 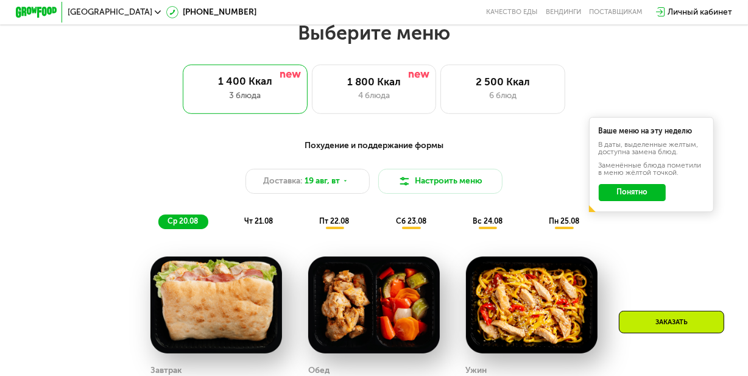 I want to click on div: Заменённые блюда пометили в меню жёлтой точкой., so click(x=651, y=169).